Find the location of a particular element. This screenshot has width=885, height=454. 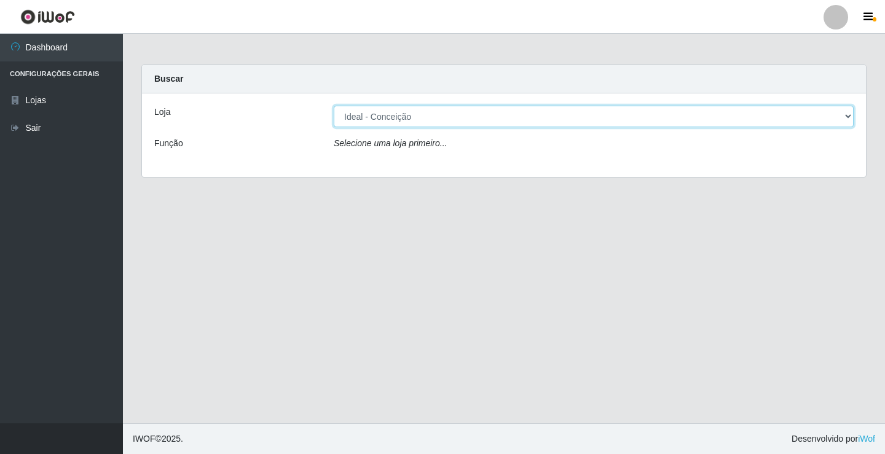

span: © 2025 . is located at coordinates (158, 439).